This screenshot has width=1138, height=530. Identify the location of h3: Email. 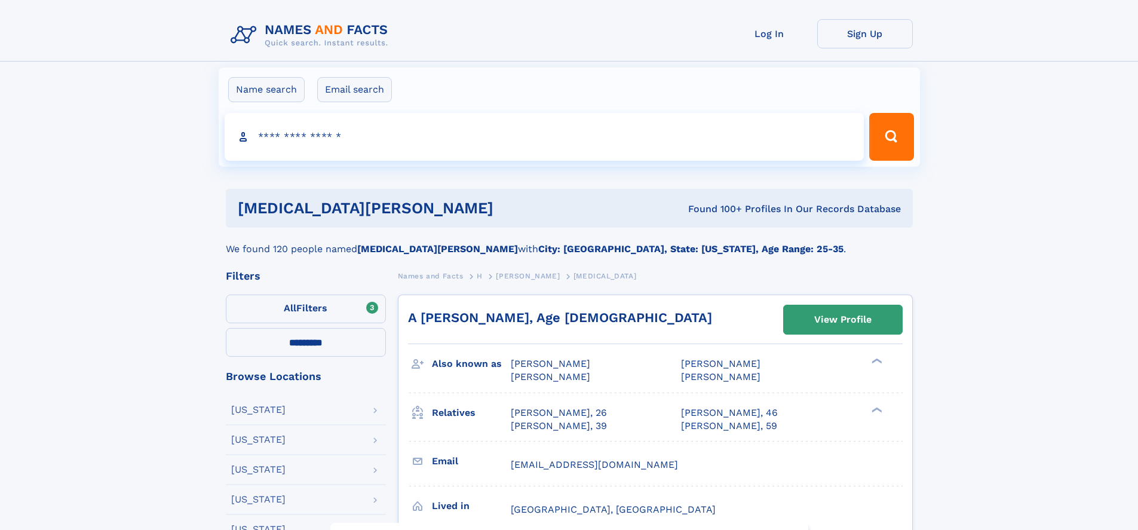
(472, 461).